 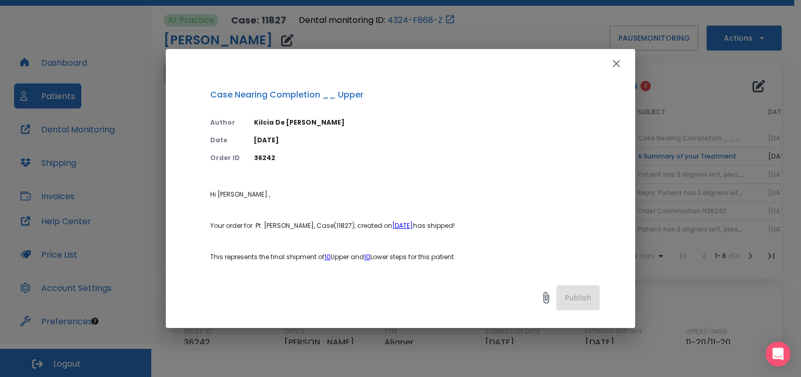 What do you see at coordinates (427, 158) in the screenshot?
I see `p: 36242` at bounding box center [427, 158].